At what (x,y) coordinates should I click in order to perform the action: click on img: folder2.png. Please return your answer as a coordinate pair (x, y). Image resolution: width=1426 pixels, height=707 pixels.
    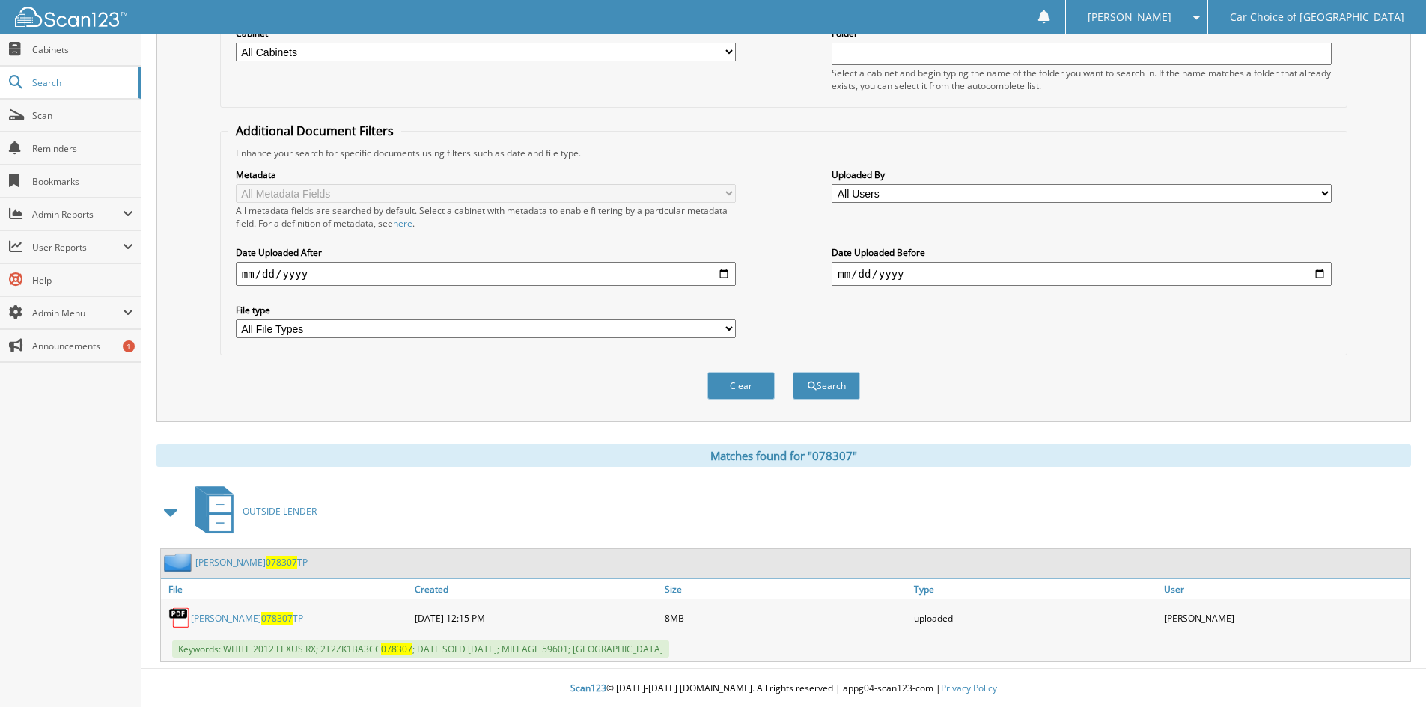
    Looking at the image, I should click on (180, 562).